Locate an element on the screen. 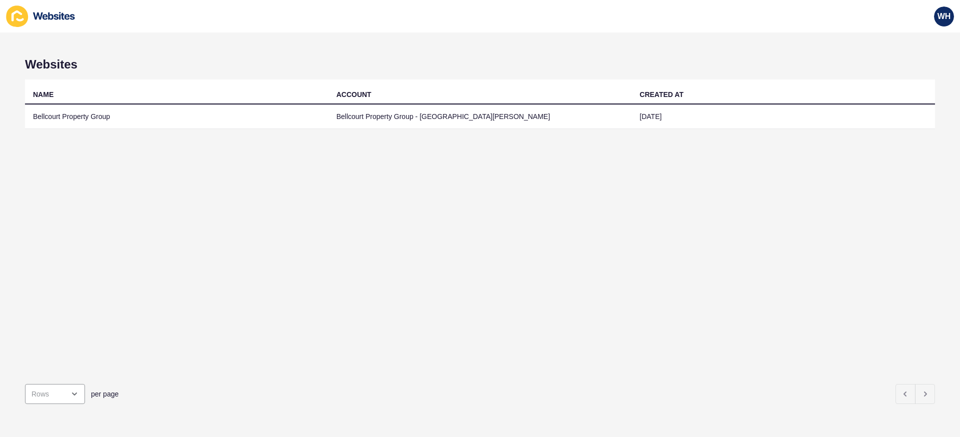 Image resolution: width=960 pixels, height=437 pixels. div: CREATED AT is located at coordinates (662, 95).